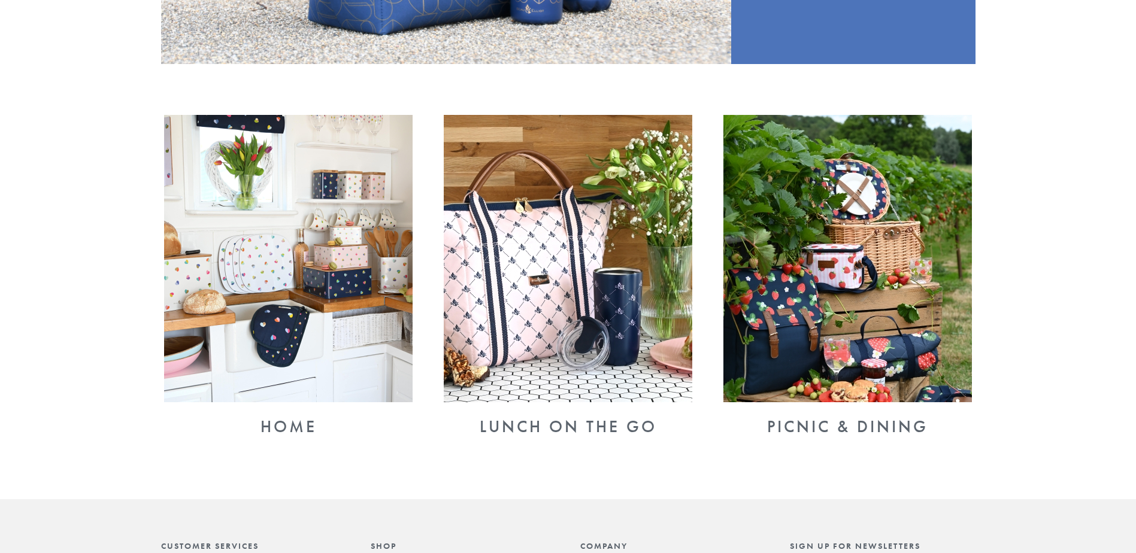  I want to click on a: Home Home, so click(289, 414).